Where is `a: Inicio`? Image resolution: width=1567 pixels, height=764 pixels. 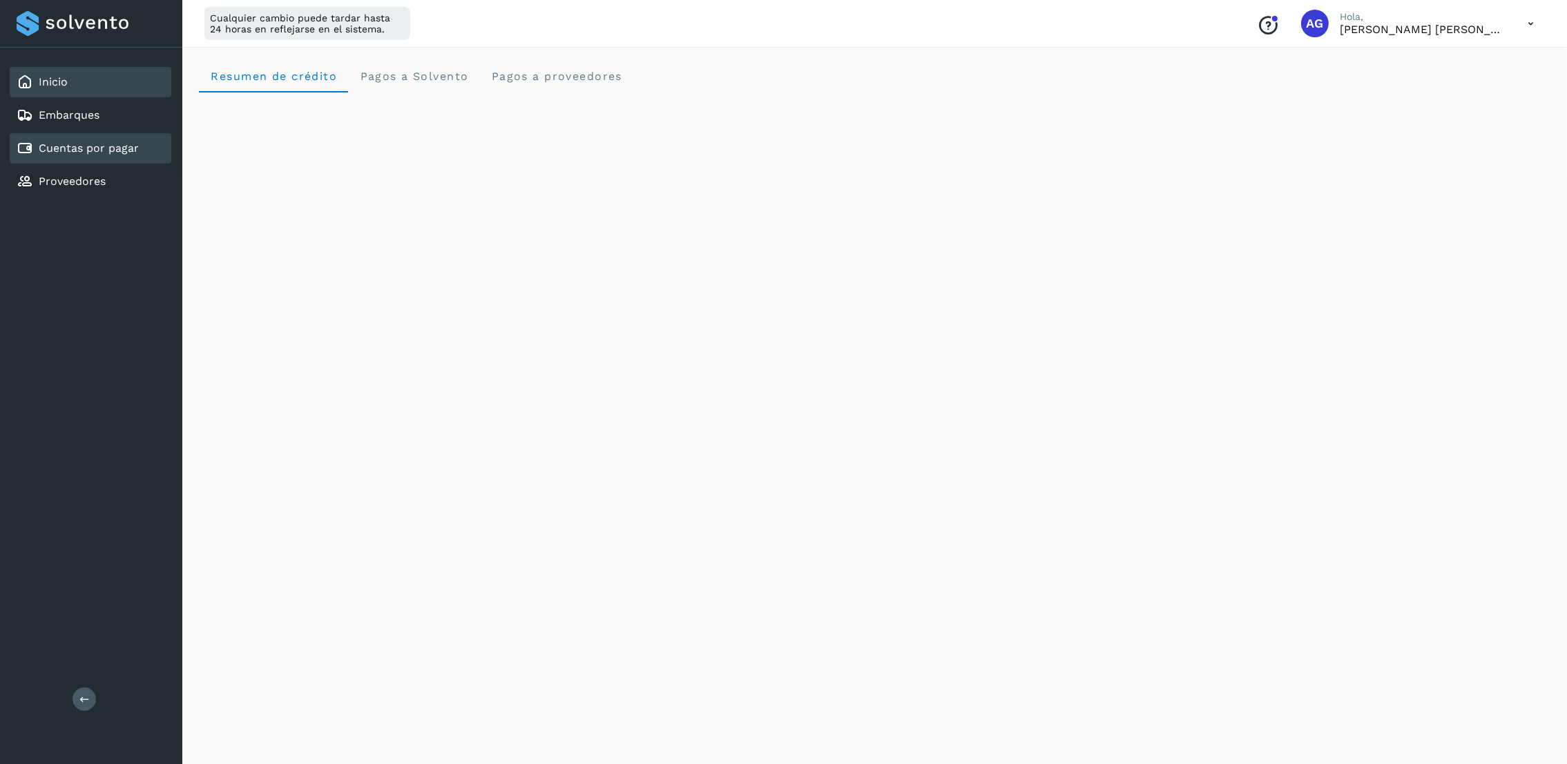 a: Inicio is located at coordinates (53, 81).